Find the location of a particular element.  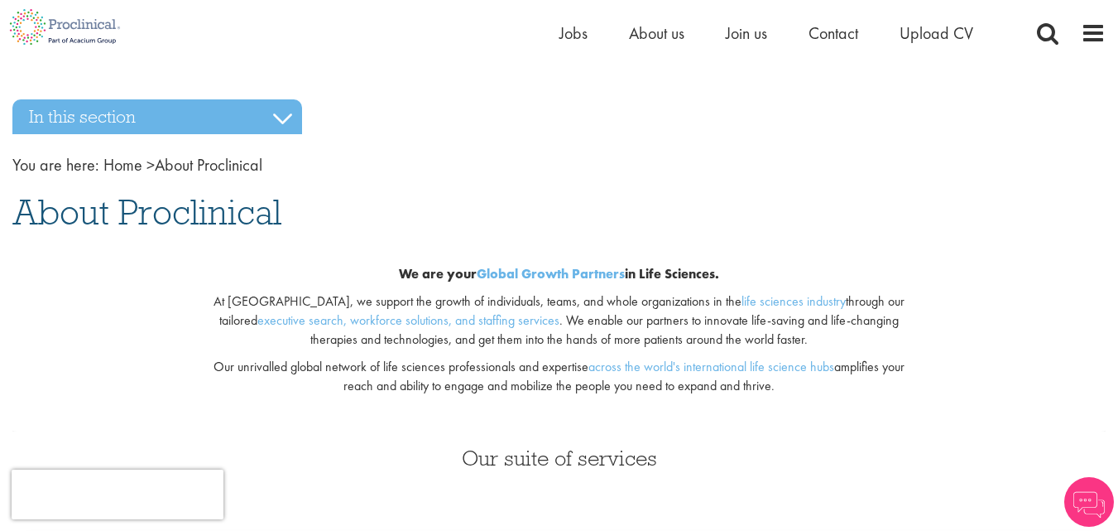

span: Jobs is located at coordinates (574, 33).